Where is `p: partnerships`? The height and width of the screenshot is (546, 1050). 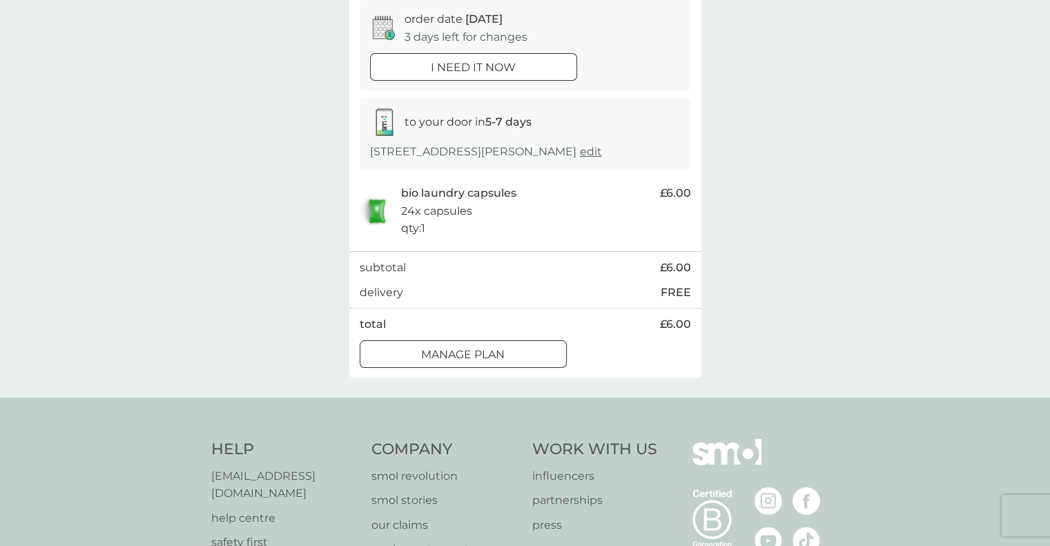
p: partnerships is located at coordinates (594, 500).